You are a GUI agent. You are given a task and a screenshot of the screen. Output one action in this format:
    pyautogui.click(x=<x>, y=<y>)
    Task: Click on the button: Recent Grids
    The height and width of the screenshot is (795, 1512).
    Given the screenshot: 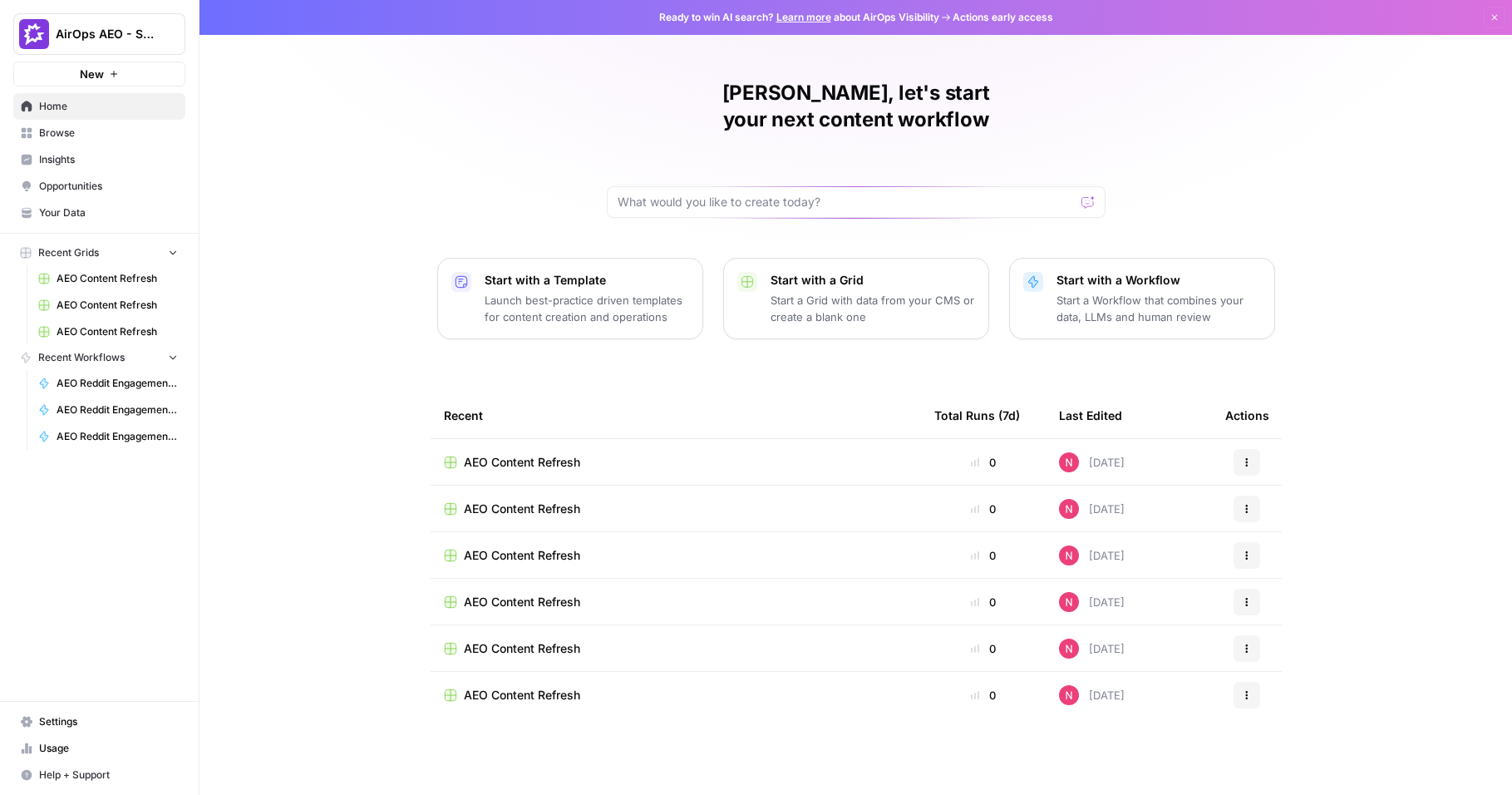 What is the action you would take?
    pyautogui.click(x=99, y=252)
    